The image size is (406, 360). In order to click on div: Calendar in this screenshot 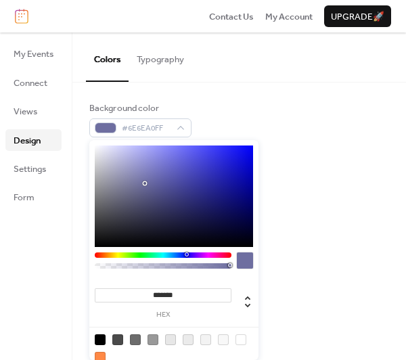, I will do `click(110, 80)`.